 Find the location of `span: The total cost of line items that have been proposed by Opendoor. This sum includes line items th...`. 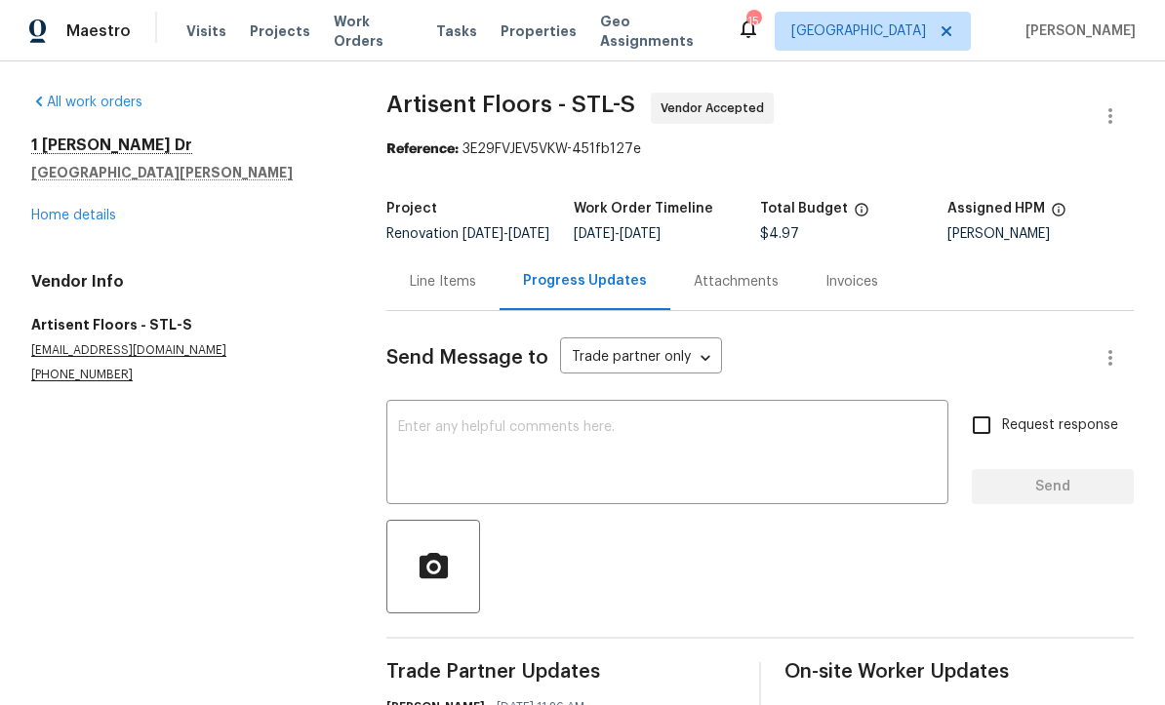

span: The total cost of line items that have been proposed by Opendoor. This sum includes line items th... is located at coordinates (861, 215).